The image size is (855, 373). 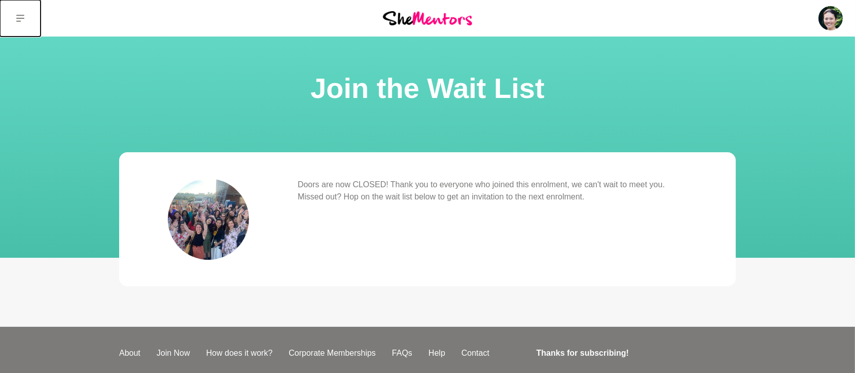 What do you see at coordinates (130, 353) in the screenshot?
I see `a: About` at bounding box center [130, 353].